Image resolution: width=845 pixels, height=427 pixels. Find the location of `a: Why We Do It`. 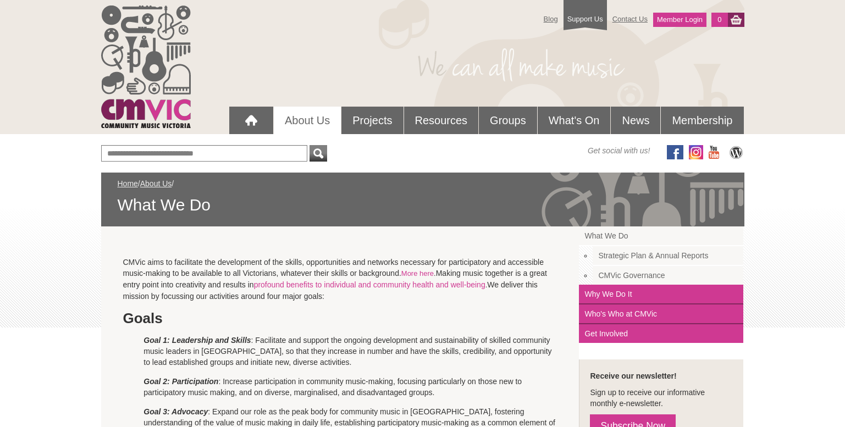

a: Why We Do It is located at coordinates (661, 295).